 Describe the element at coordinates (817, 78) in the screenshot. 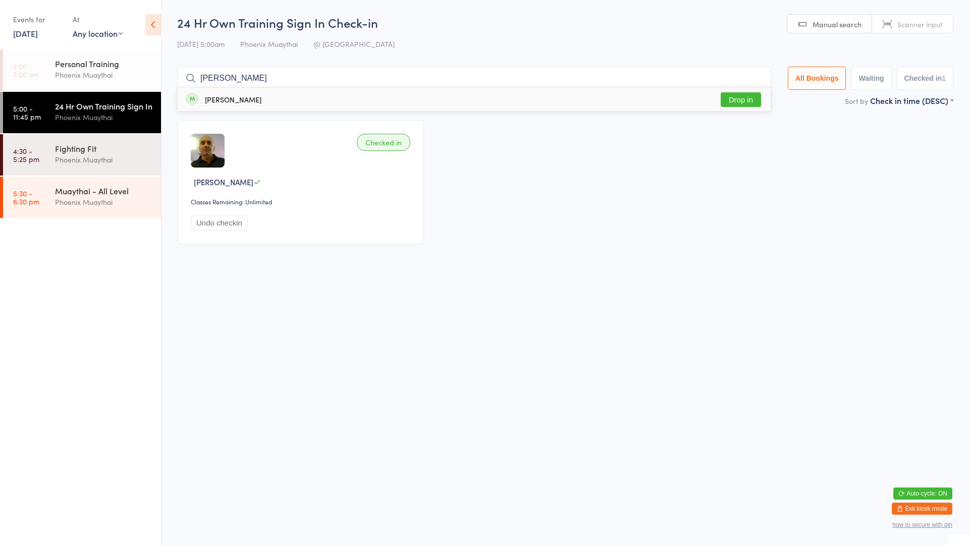

I see `button: All Bookings` at that location.